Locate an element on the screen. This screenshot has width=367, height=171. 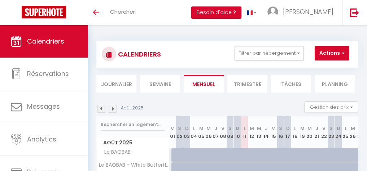
p: Août 2025 is located at coordinates (132, 108).